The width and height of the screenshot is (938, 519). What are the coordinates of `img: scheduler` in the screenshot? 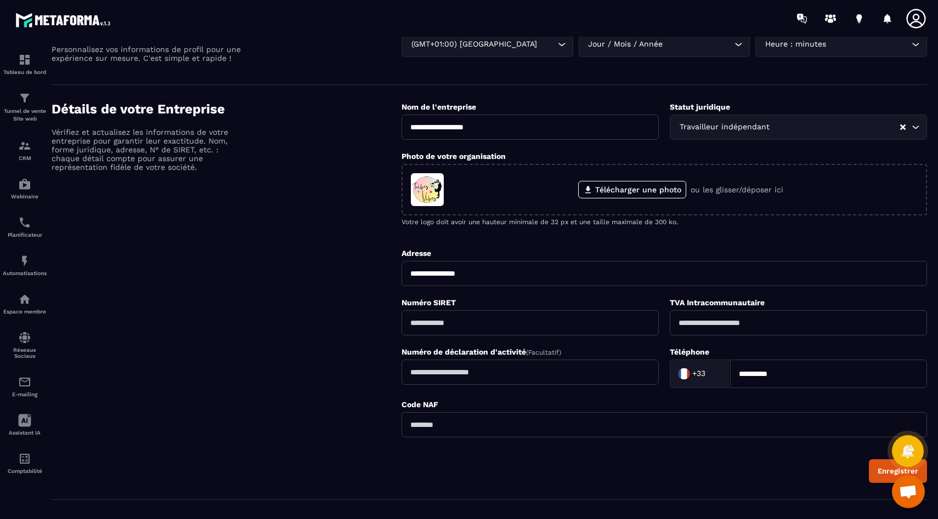 It's located at (25, 223).